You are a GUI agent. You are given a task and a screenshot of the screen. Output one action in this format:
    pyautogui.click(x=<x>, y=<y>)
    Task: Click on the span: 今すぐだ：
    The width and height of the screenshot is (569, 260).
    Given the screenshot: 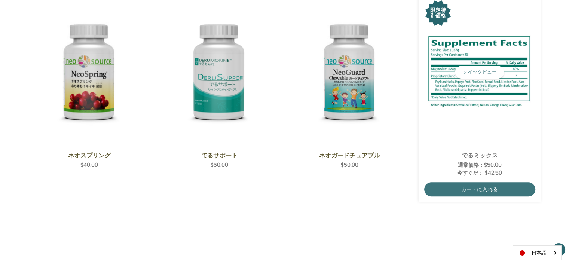 What is the action you would take?
    pyautogui.click(x=470, y=173)
    